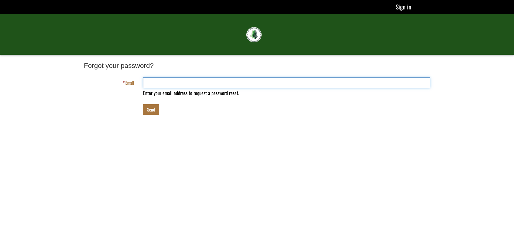 The height and width of the screenshot is (241, 514). What do you see at coordinates (404, 7) in the screenshot?
I see `a: Sign in` at bounding box center [404, 7].